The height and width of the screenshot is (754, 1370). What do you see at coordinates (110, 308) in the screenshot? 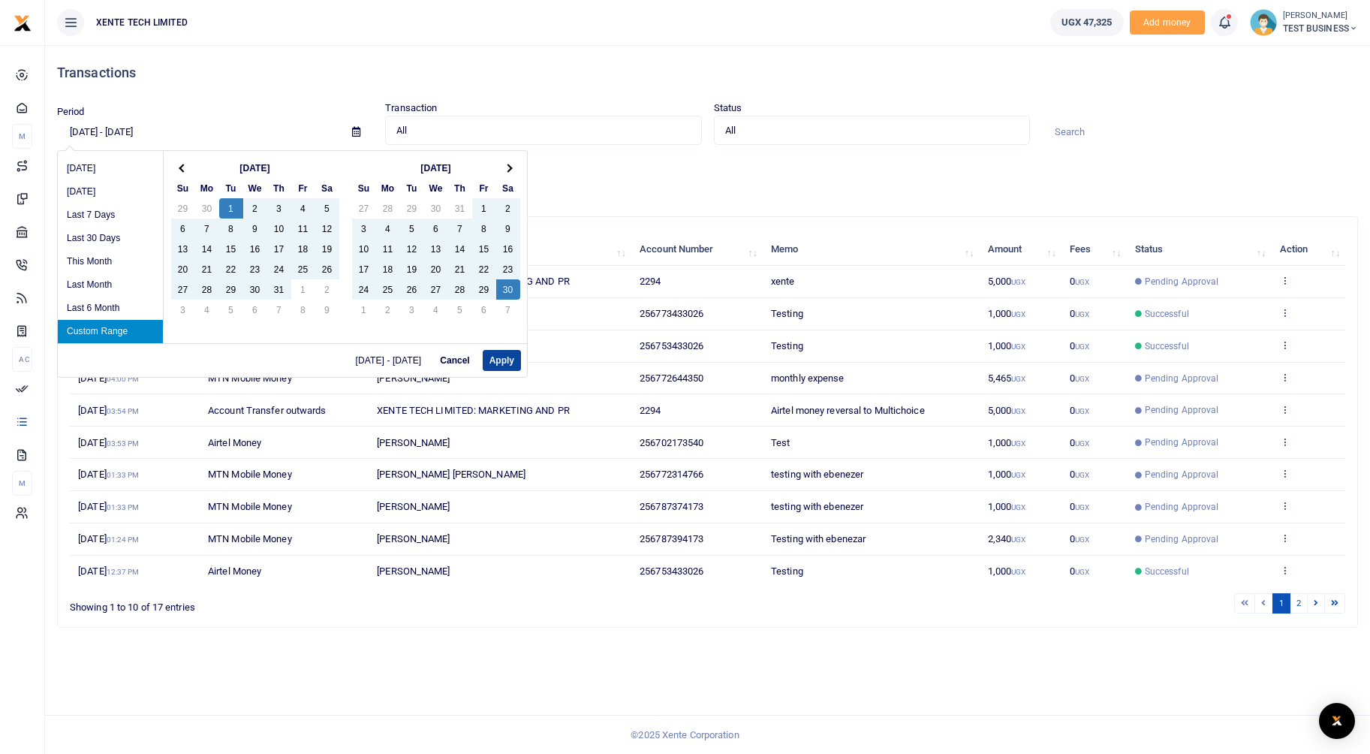
I see `li: Last 6 Month` at bounding box center [110, 308].